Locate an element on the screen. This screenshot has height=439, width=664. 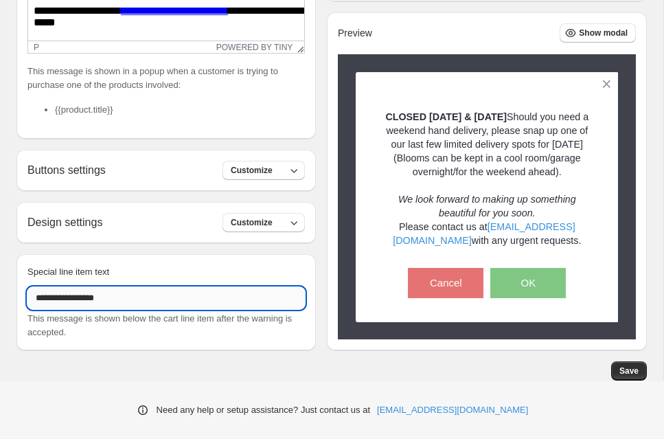
button: OK is located at coordinates (528, 282).